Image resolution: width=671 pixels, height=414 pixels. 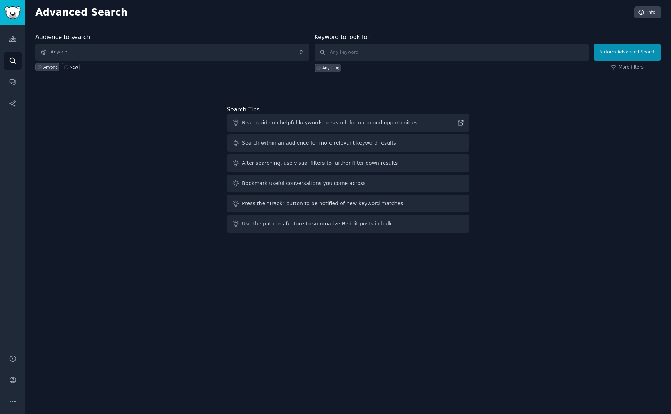 I want to click on span: Anyone, so click(x=172, y=52).